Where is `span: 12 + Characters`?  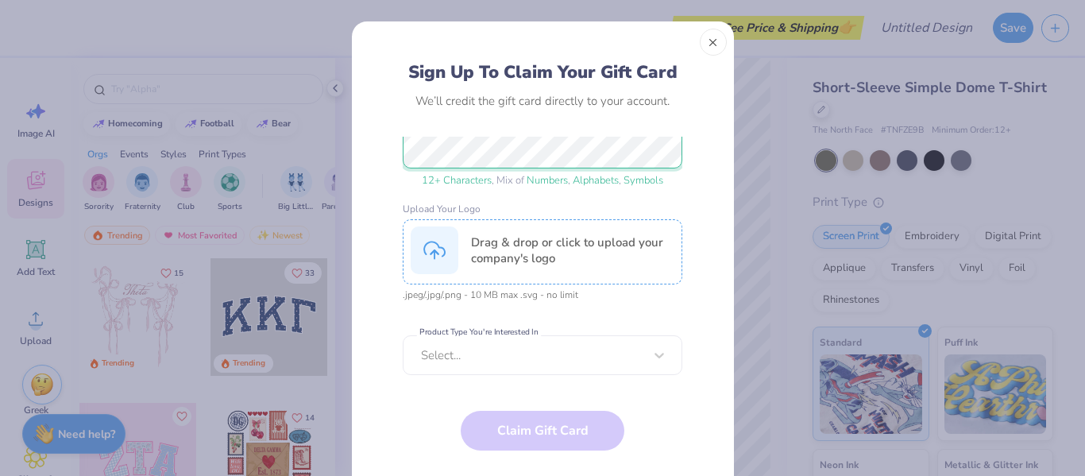 span: 12 + Characters is located at coordinates (457, 180).